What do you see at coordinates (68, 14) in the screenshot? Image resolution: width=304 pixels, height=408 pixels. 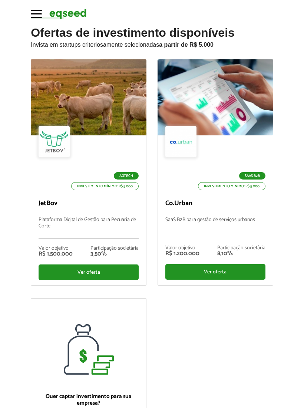 I see `img: EqSeed` at bounding box center [68, 14].